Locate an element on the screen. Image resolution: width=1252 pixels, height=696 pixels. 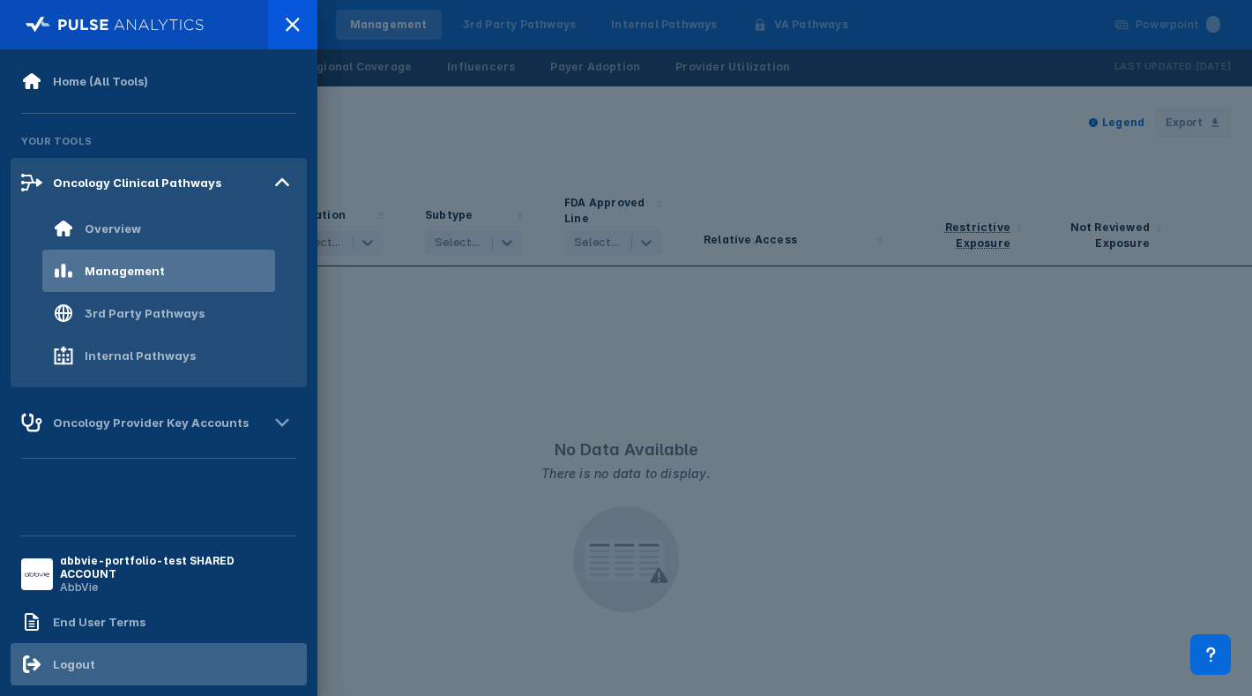
a: Management is located at coordinates (159, 271).